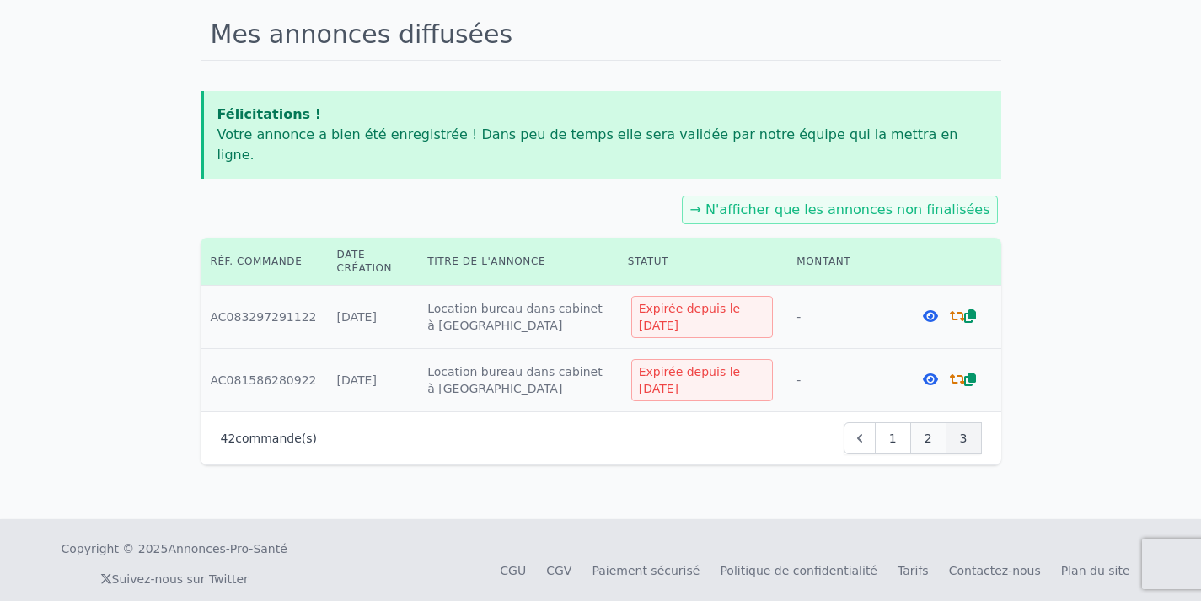  Describe the element at coordinates (603, 145) in the screenshot. I see `p: Votre annonce a bien été enregistrée ! Dans peu de temps elle sera validée par notre équipe qui l...` at that location.